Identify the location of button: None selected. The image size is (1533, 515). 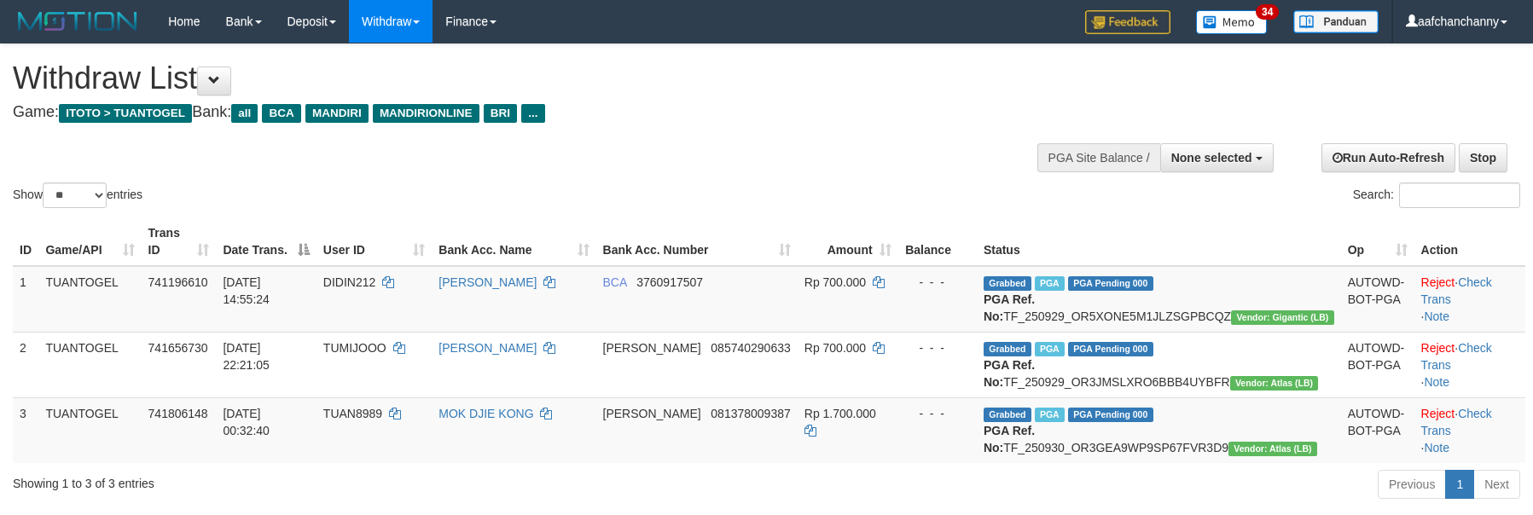
(1217, 158).